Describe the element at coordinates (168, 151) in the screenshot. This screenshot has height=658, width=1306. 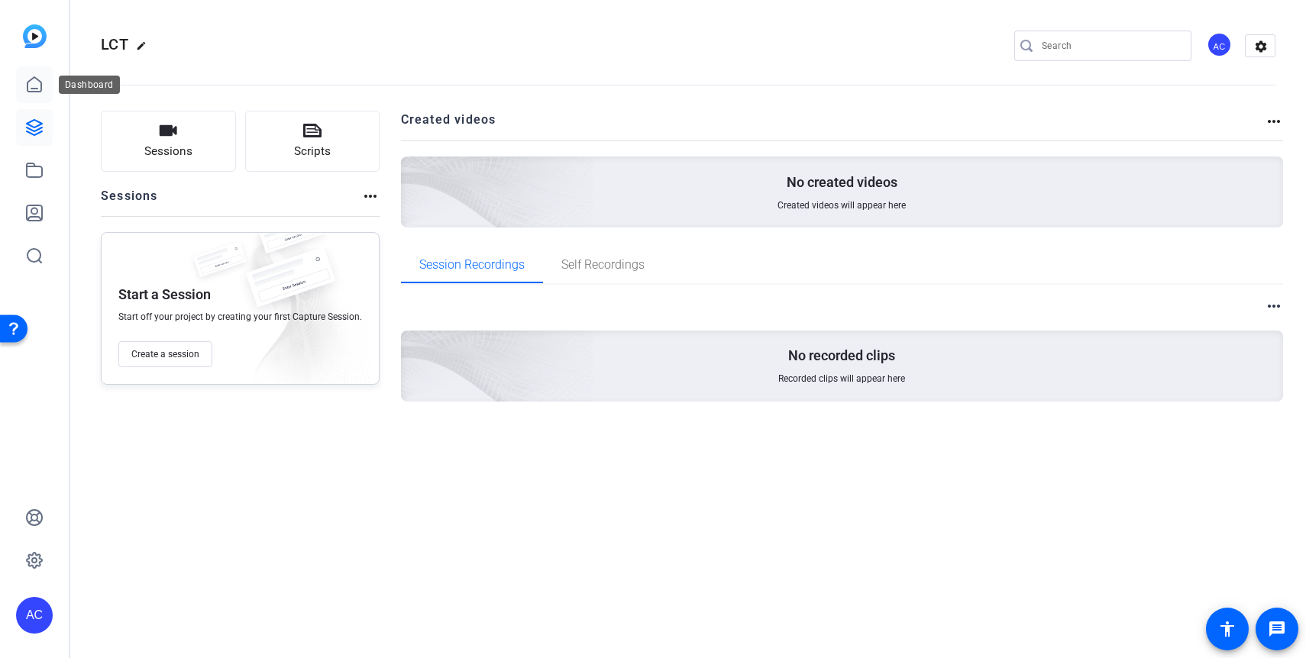
I see `span: Sessions` at that location.